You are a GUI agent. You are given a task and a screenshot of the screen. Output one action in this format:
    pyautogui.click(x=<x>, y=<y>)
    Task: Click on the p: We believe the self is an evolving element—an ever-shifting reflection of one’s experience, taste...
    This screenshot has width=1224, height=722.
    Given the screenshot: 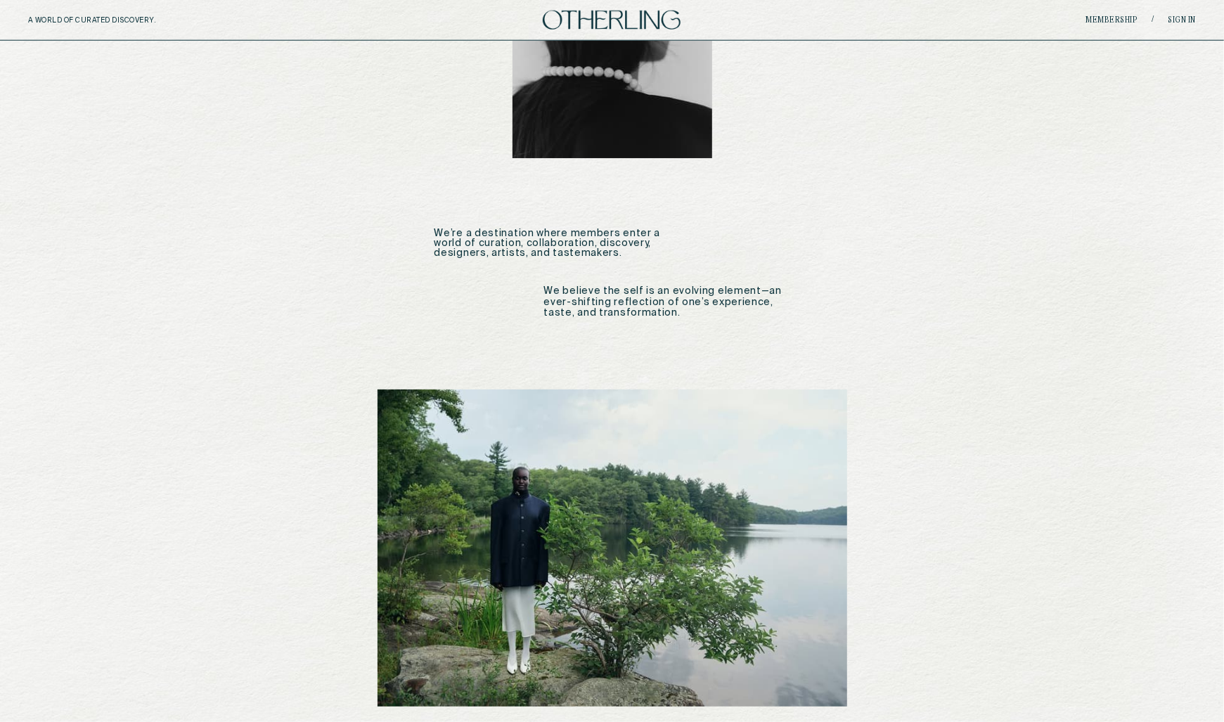 What is the action you would take?
    pyautogui.click(x=667, y=302)
    